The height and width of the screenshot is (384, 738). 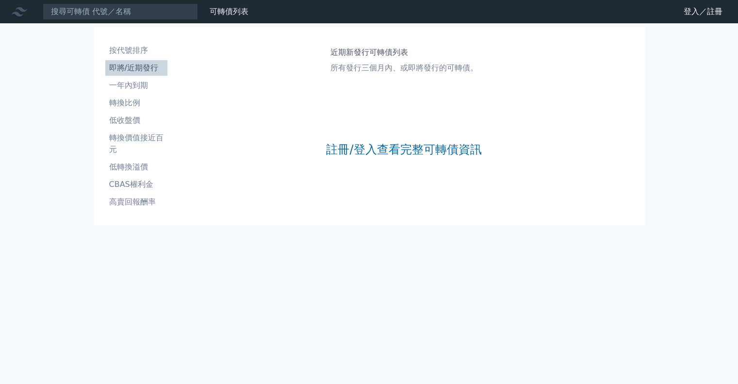 What do you see at coordinates (136, 184) in the screenshot?
I see `li: CBAS權利金` at bounding box center [136, 184].